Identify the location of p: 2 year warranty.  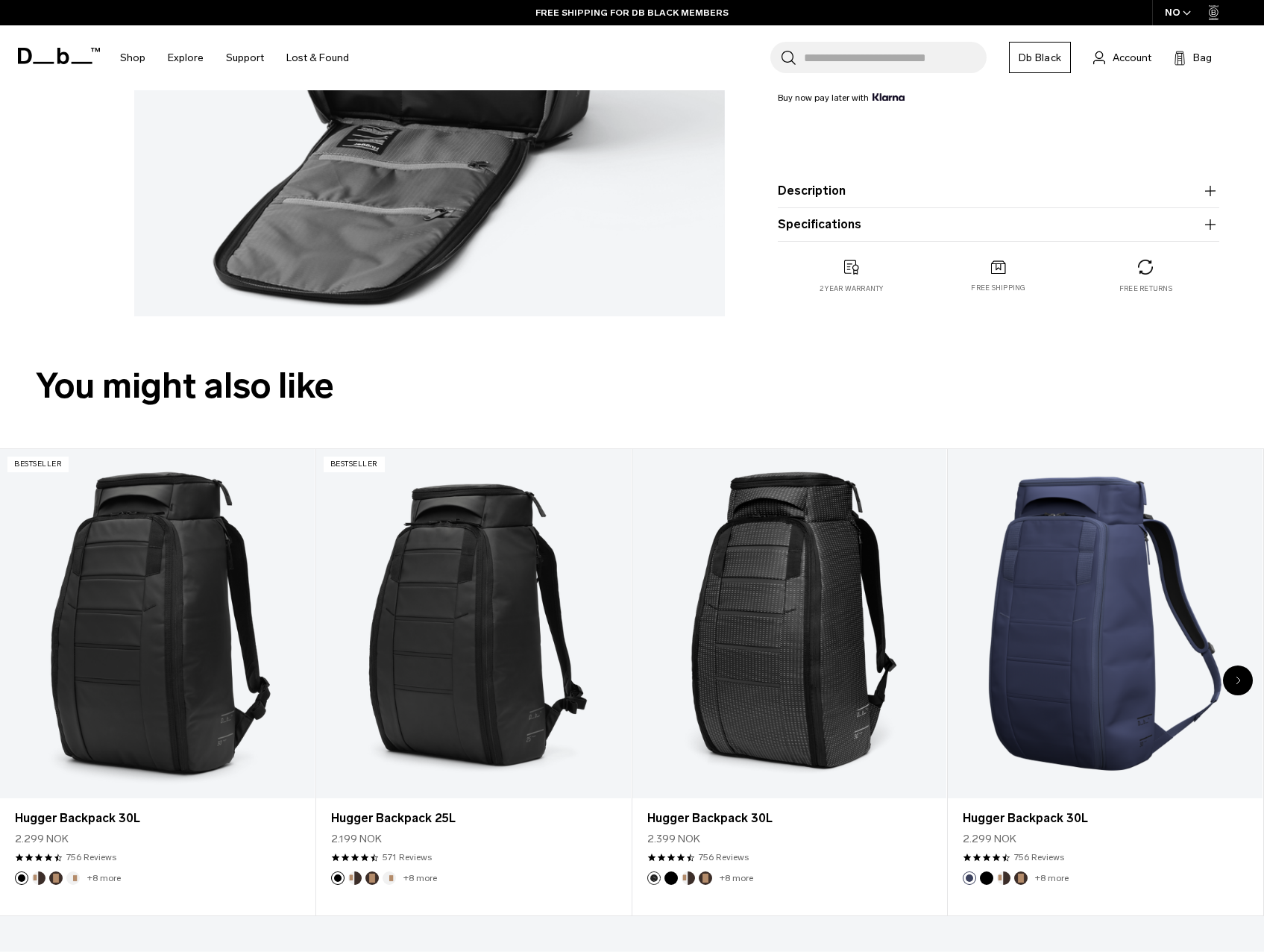
(852, 289).